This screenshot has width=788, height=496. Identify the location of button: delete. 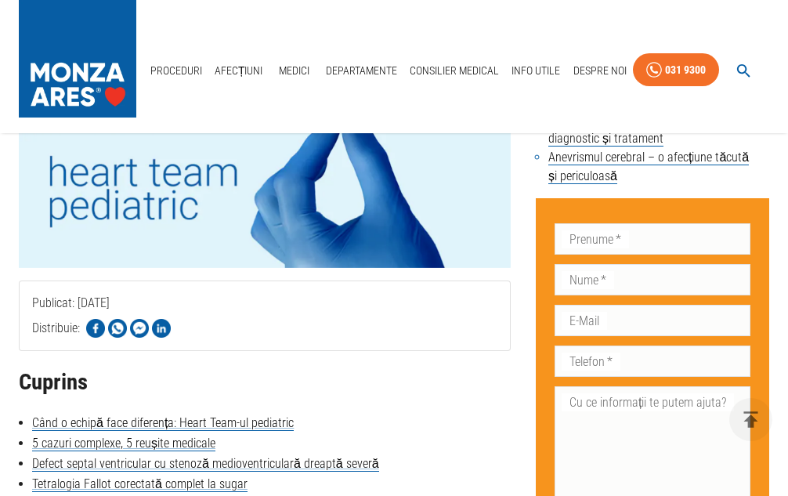
(750, 419).